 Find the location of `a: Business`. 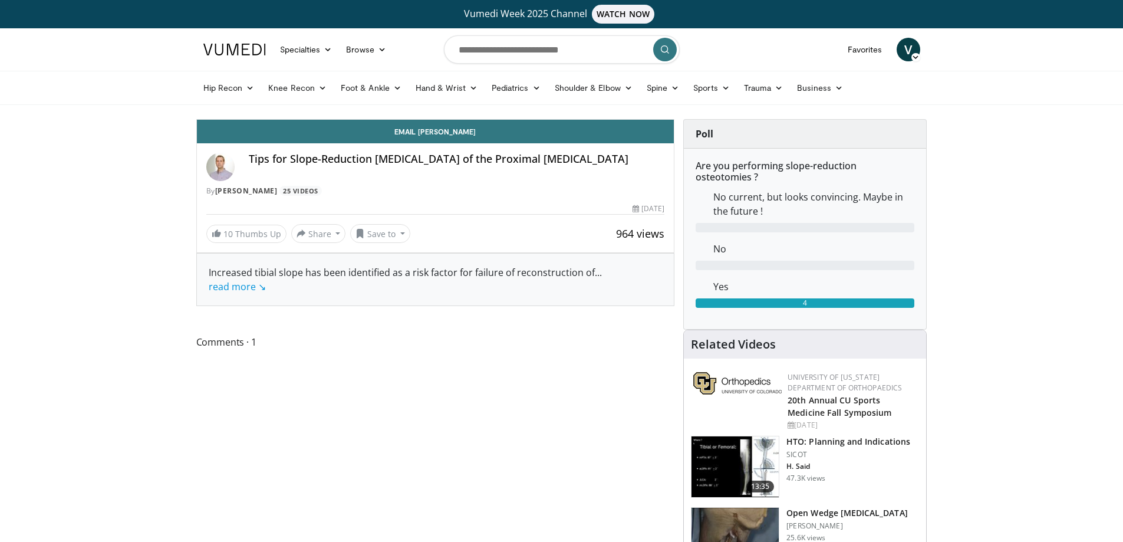

a: Business is located at coordinates (820, 88).